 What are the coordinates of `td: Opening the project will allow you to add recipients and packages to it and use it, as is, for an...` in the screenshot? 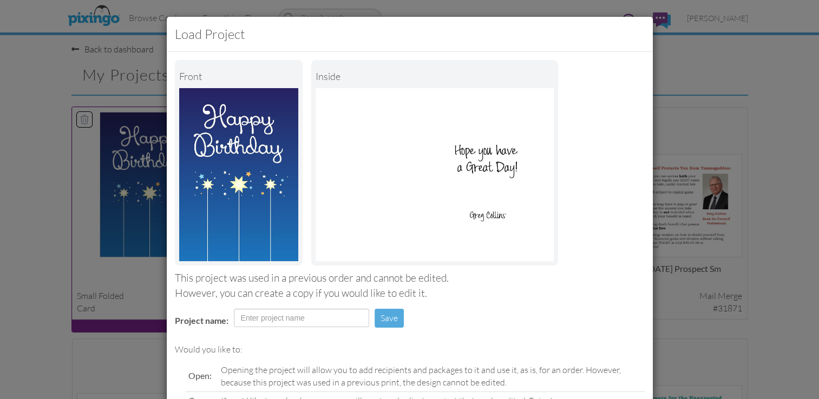 It's located at (431, 377).